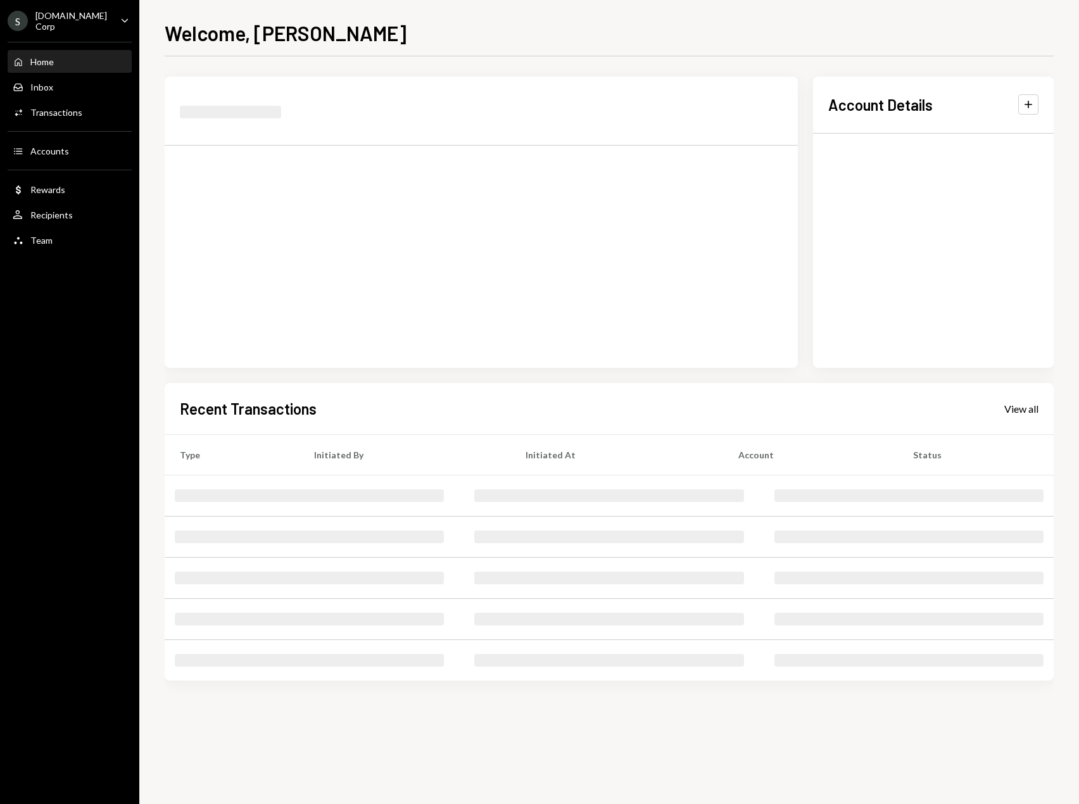 Image resolution: width=1079 pixels, height=804 pixels. Describe the element at coordinates (18, 21) in the screenshot. I see `div: S` at that location.